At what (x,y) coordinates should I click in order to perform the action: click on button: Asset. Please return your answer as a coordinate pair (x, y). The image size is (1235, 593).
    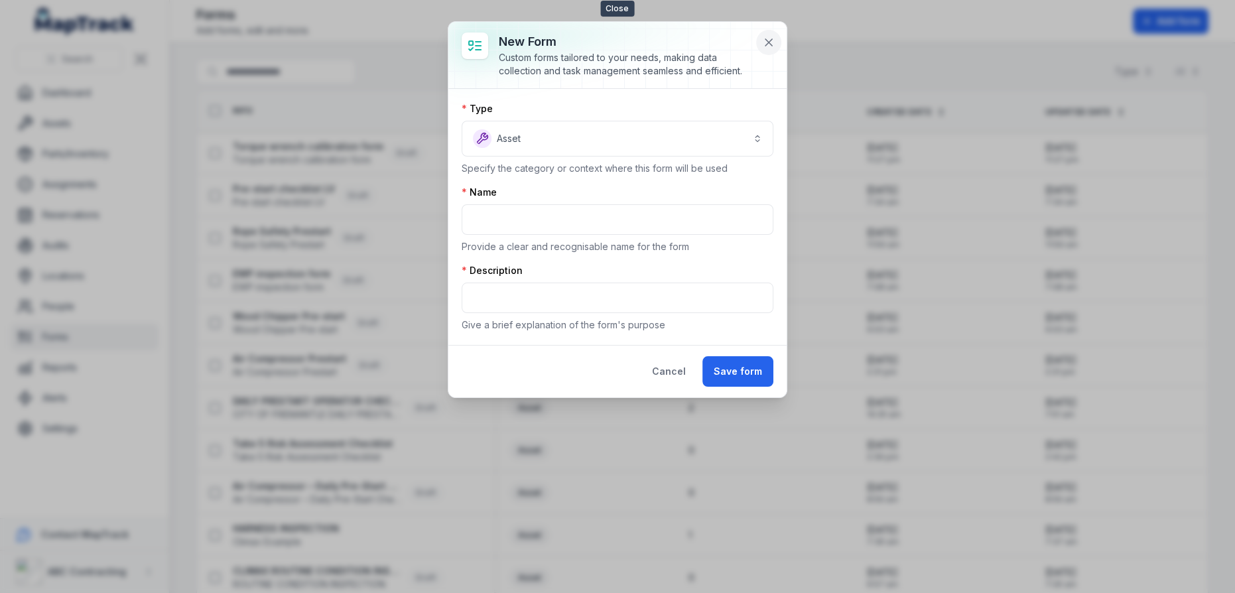
    Looking at the image, I should click on (618, 139).